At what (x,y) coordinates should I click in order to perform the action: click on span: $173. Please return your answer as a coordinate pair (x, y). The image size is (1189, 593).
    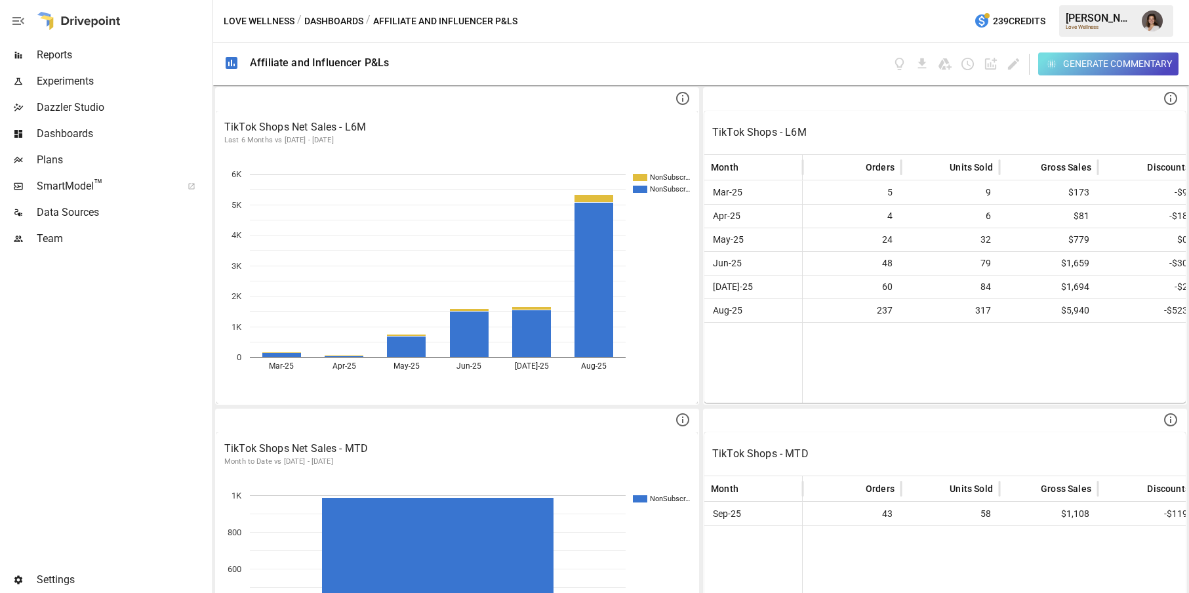
    Looking at the image, I should click on (1049, 192).